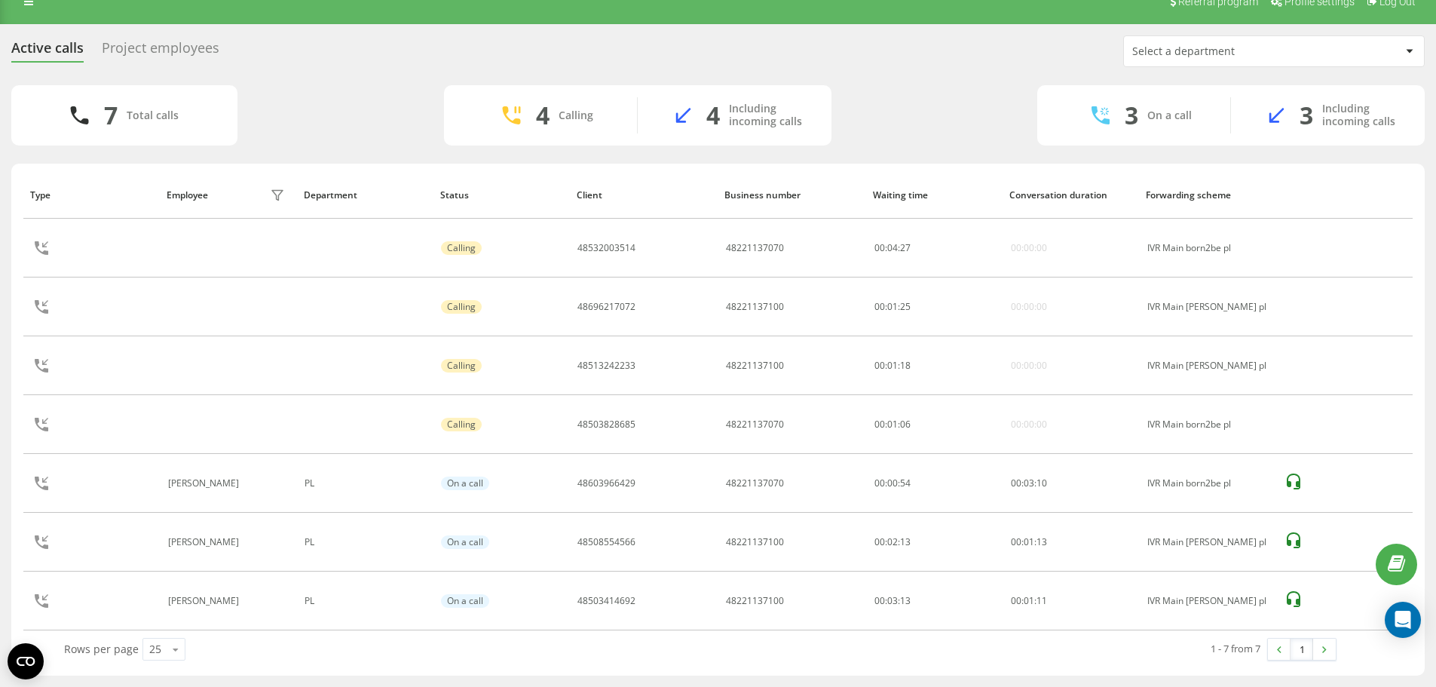 The width and height of the screenshot is (1436, 687). What do you see at coordinates (934, 195) in the screenshot?
I see `div: Waiting time` at bounding box center [934, 195].